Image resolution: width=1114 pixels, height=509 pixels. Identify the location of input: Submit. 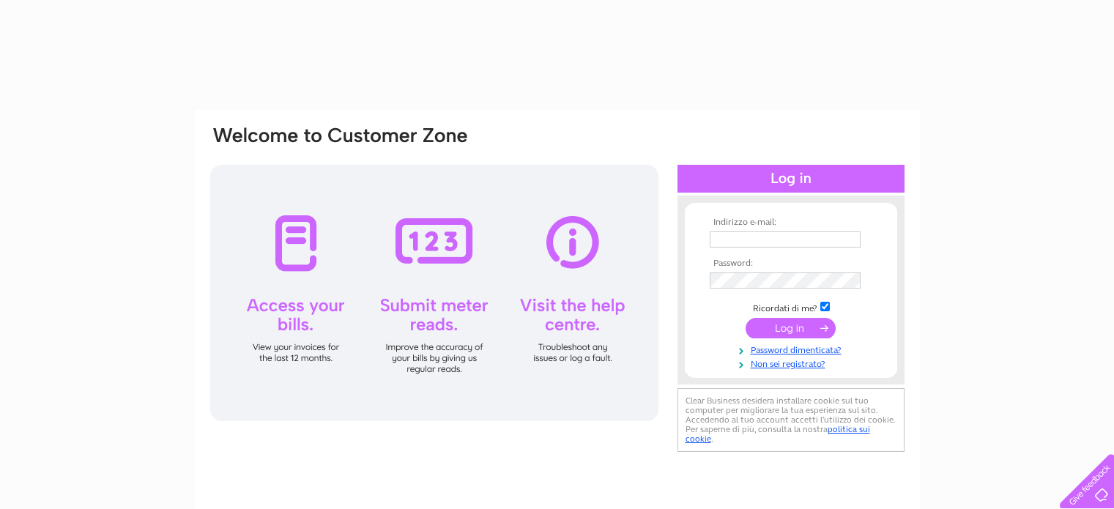
(790, 328).